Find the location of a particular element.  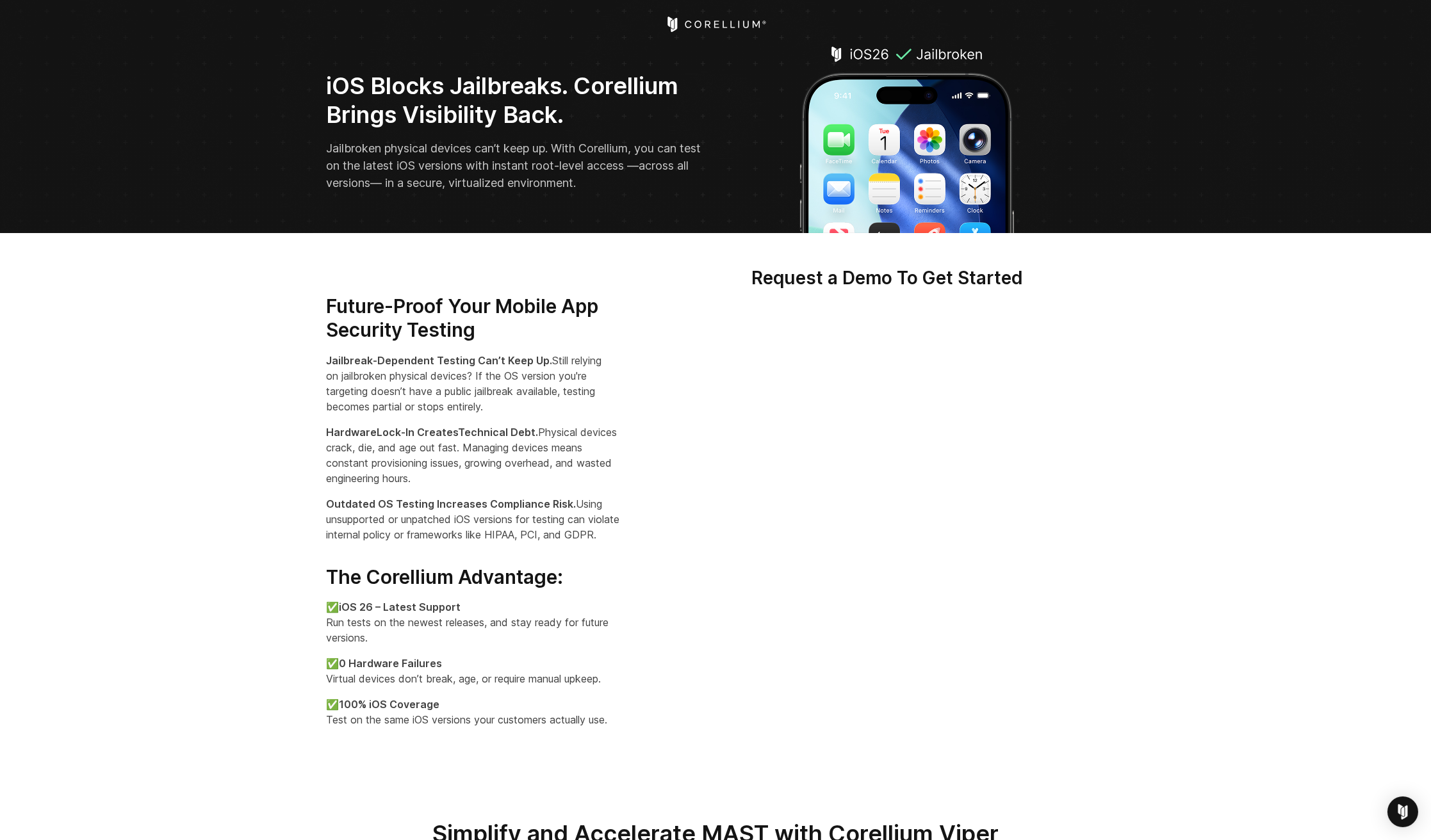

div: Open Intercom Messenger is located at coordinates (1403, 812).